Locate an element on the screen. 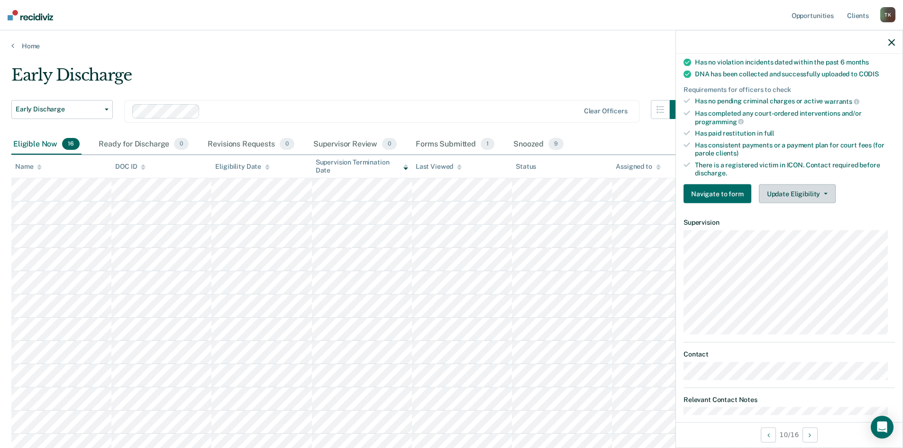 The width and height of the screenshot is (903, 448). div: Name is located at coordinates (28, 166).